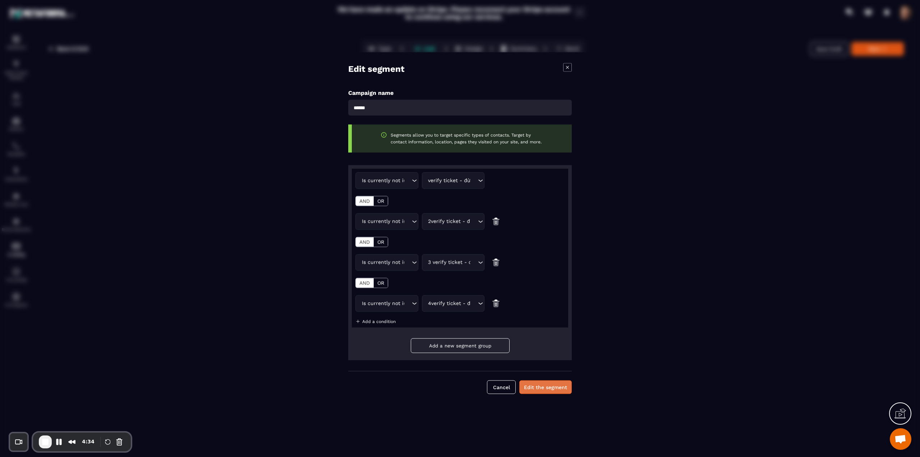  What do you see at coordinates (358, 321) in the screenshot?
I see `img: plus` at bounding box center [358, 321].